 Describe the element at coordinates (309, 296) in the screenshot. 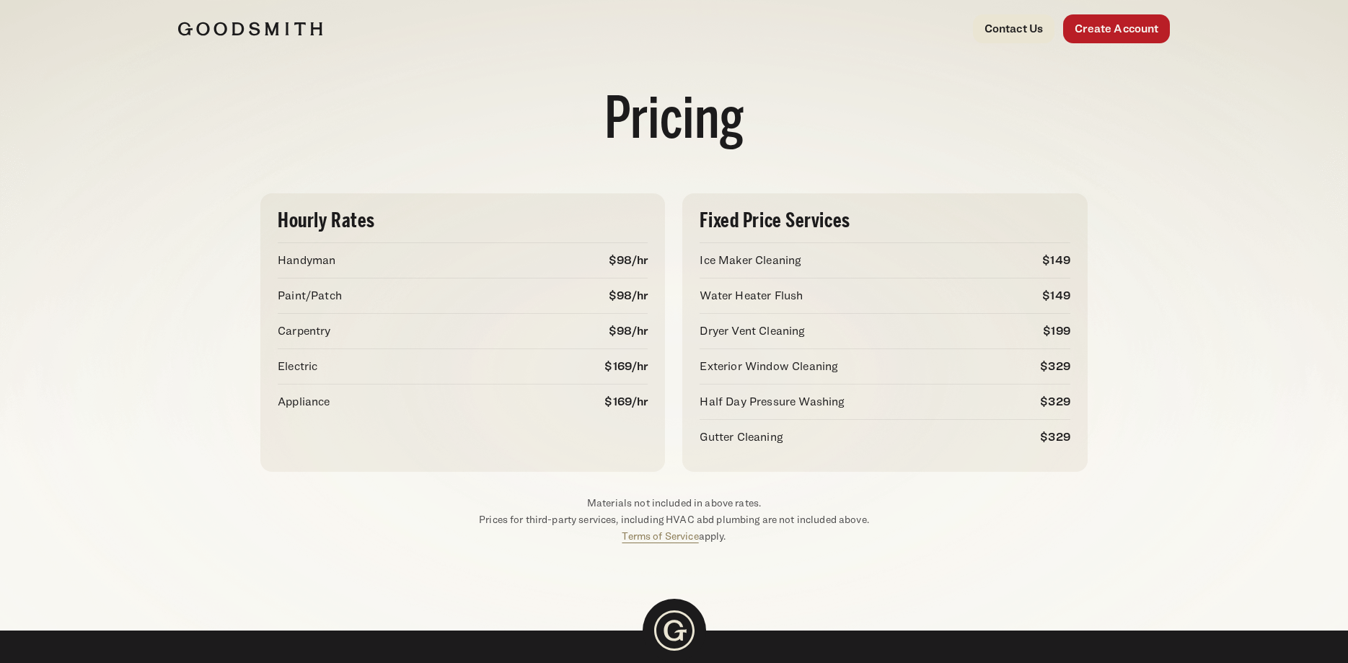

I see `p: Paint/Patch` at that location.